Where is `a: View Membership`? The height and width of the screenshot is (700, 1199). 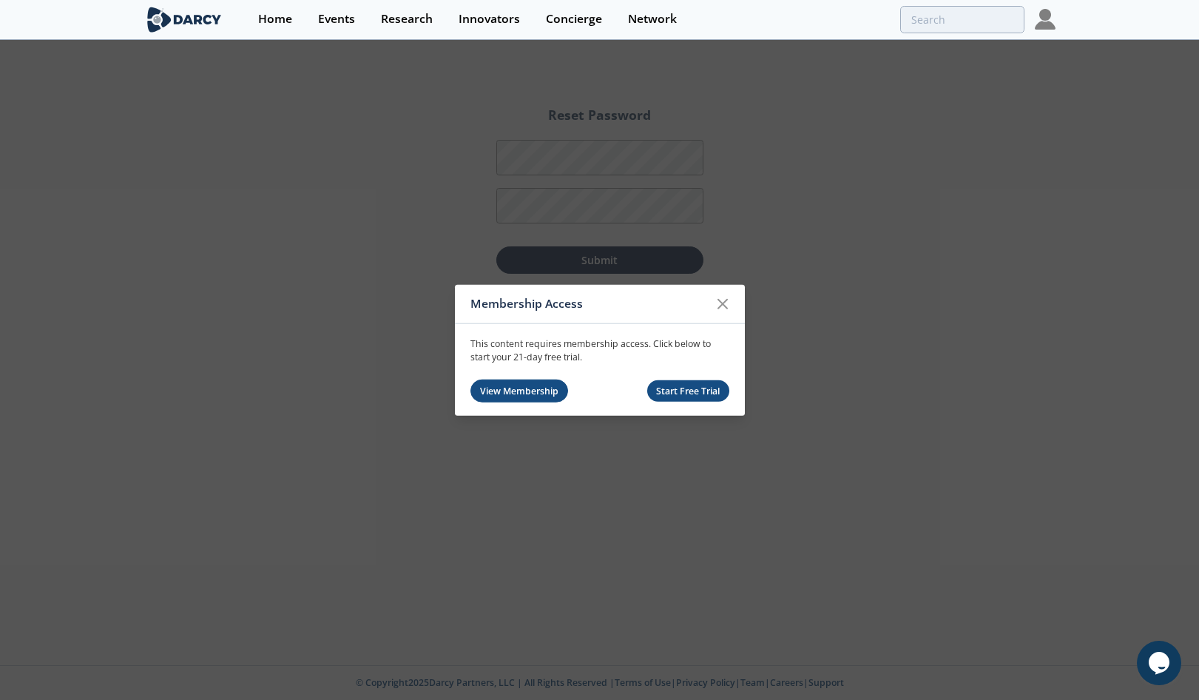
a: View Membership is located at coordinates (519, 391).